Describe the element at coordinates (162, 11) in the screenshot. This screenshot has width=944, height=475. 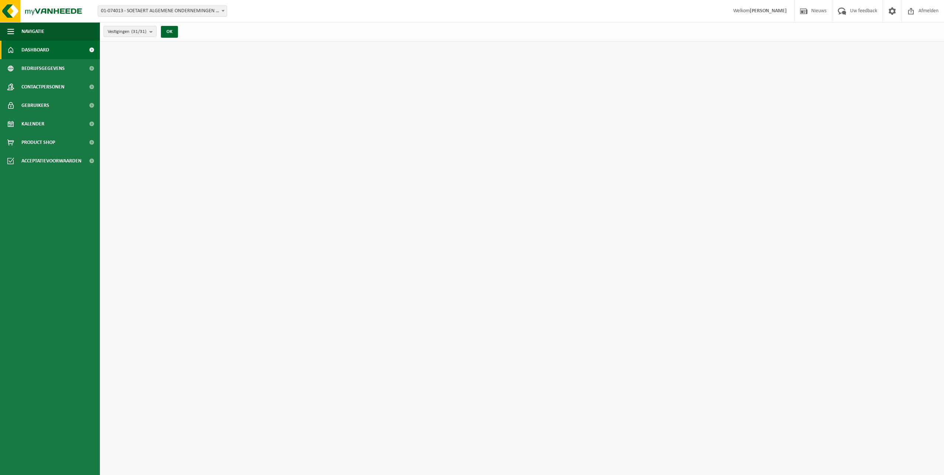
I see `span: 01-074013 - SOETAERT ALGEMENE ONDERNEMINGEN - OOSTENDE` at that location.